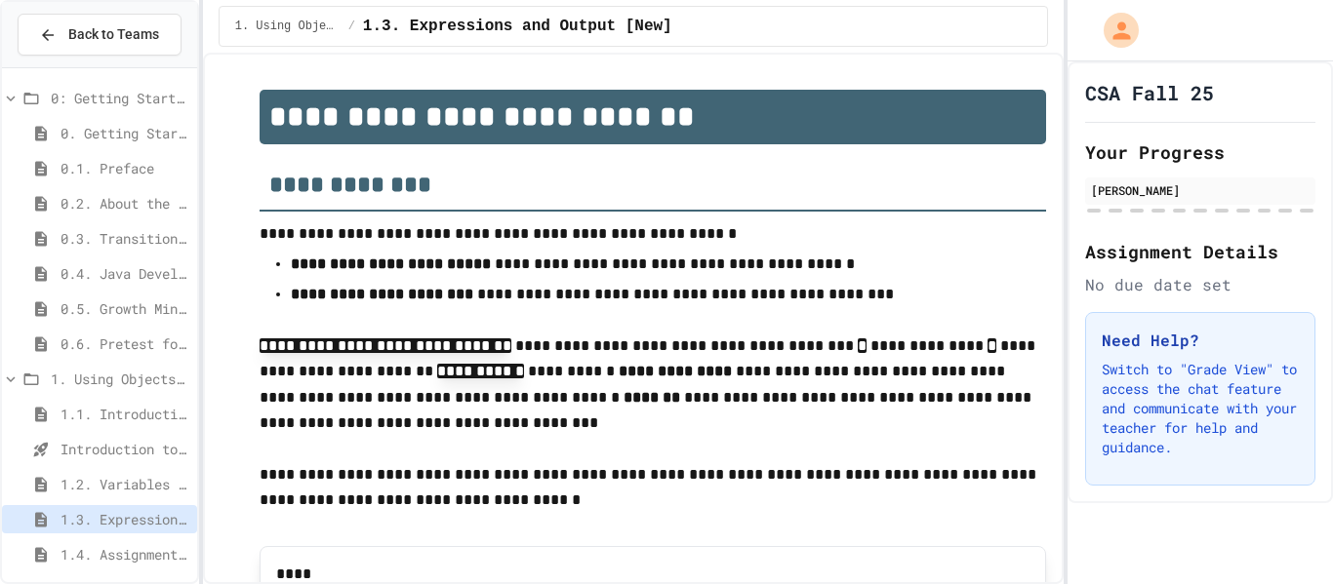 The width and height of the screenshot is (1333, 584). I want to click on span: 0.6. Pretest for the AP CSA Exam, so click(125, 343).